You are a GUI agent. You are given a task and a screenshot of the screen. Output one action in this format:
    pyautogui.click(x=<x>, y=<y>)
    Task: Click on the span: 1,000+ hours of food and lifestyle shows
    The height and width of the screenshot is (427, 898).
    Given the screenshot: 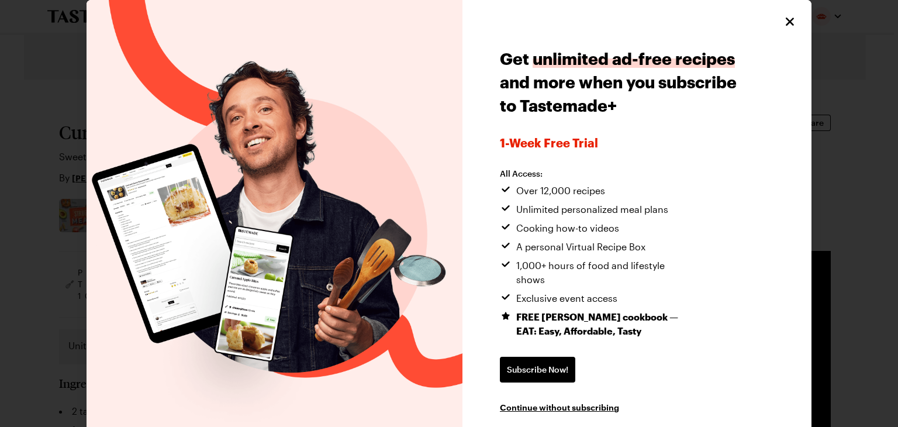 What is the action you would take?
    pyautogui.click(x=604, y=272)
    